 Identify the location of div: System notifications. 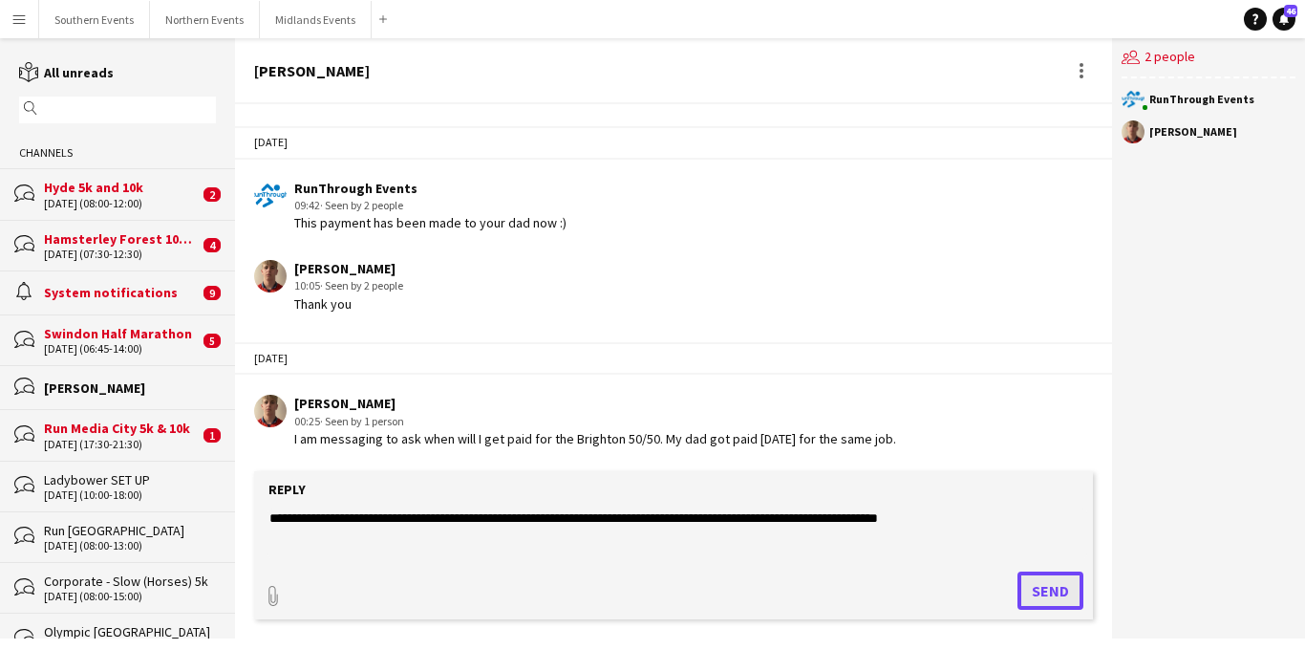
(121, 292).